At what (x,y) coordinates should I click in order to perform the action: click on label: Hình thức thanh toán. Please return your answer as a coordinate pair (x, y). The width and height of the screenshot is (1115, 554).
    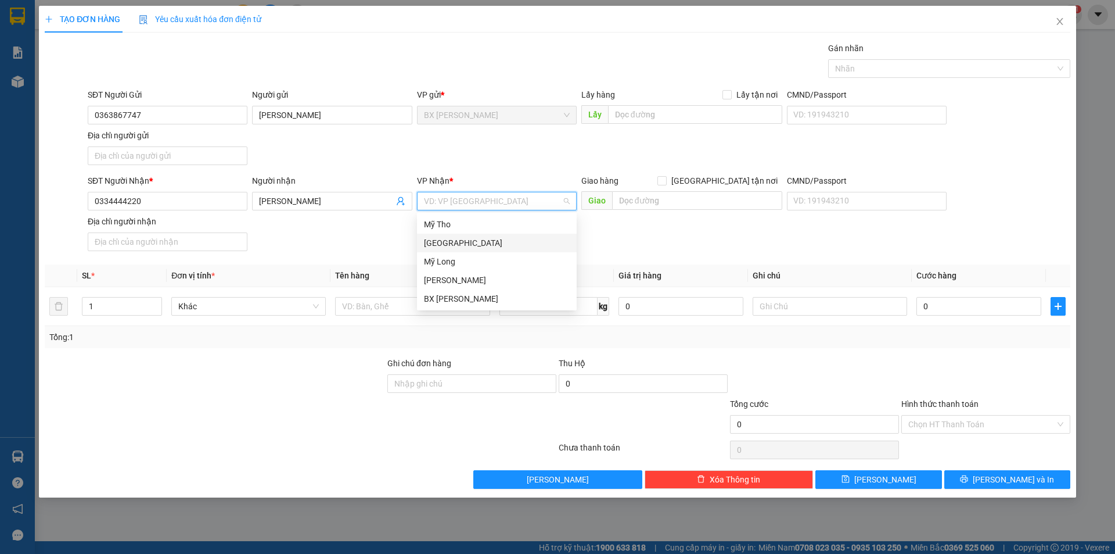
    Looking at the image, I should click on (940, 404).